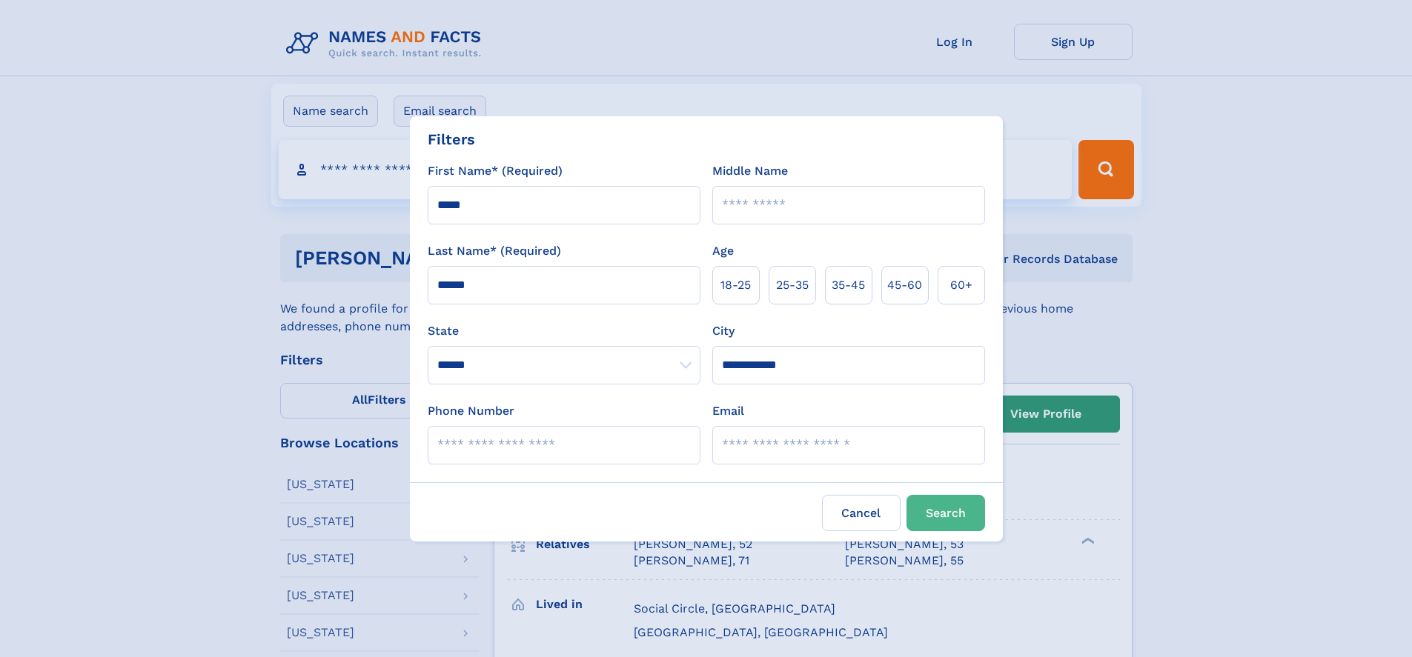 The image size is (1412, 657). Describe the element at coordinates (861, 513) in the screenshot. I see `label: Cancel` at that location.